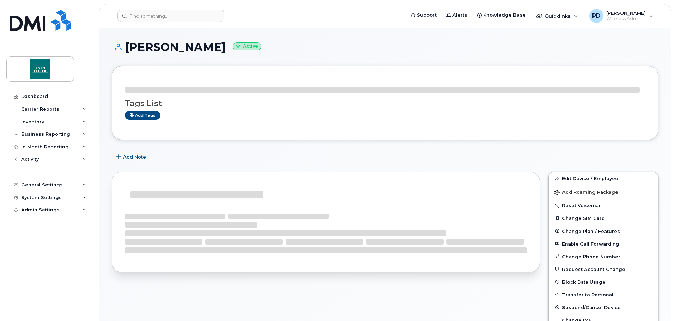 This screenshot has width=675, height=321. What do you see at coordinates (591, 231) in the screenshot?
I see `span: Change Plan / Features` at bounding box center [591, 231].